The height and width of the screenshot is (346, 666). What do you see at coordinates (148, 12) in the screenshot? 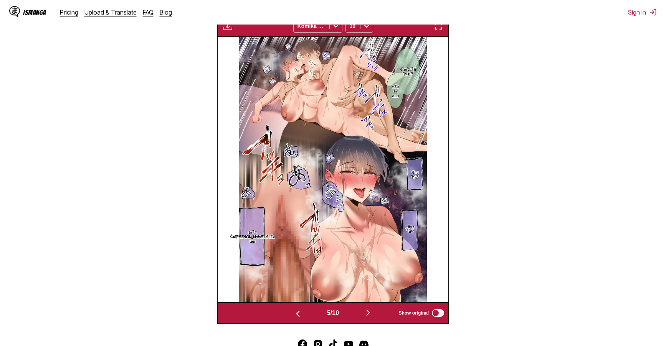
I see `a: FAQ` at bounding box center [148, 12].